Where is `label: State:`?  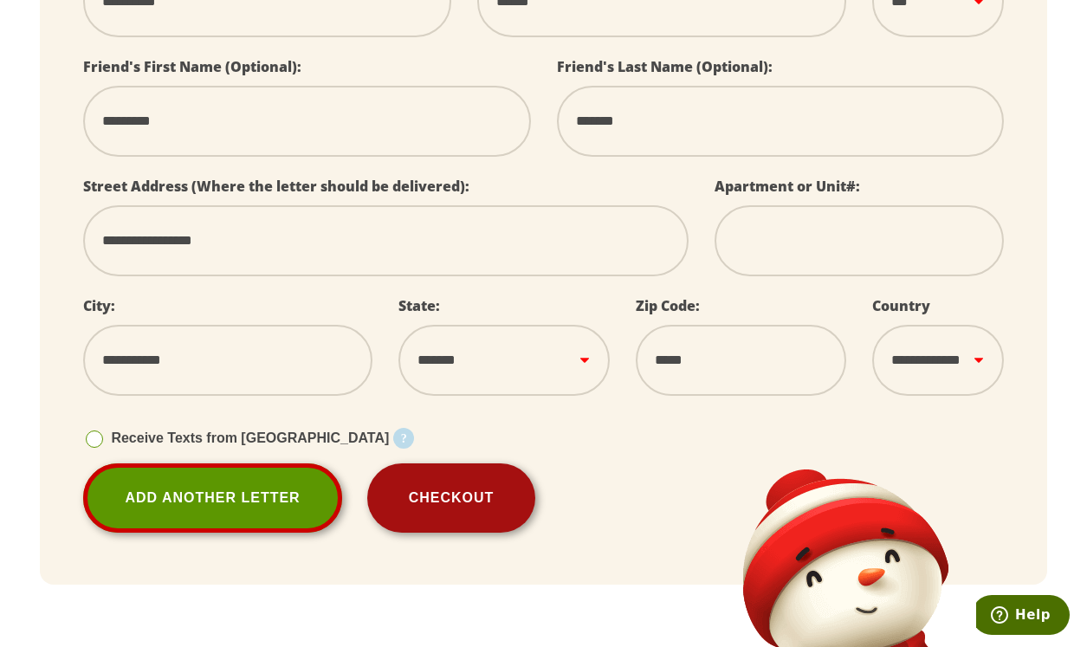
label: State: is located at coordinates (419, 306).